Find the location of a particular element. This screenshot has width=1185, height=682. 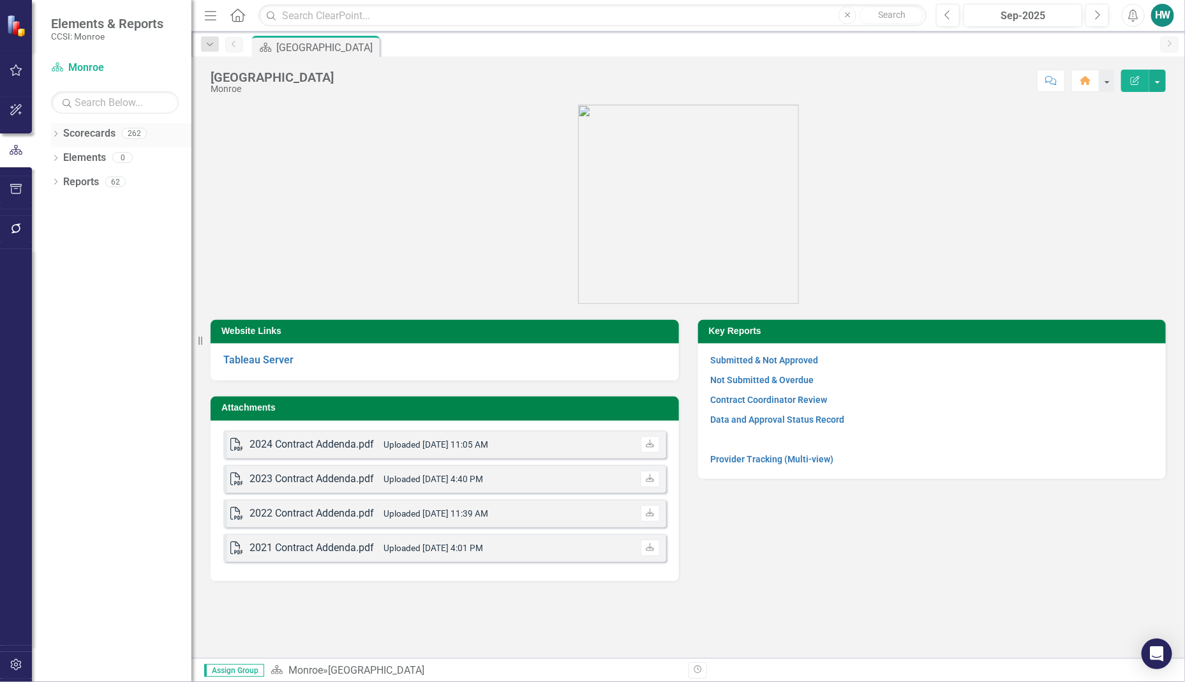

span: Assign Group is located at coordinates (234, 670).